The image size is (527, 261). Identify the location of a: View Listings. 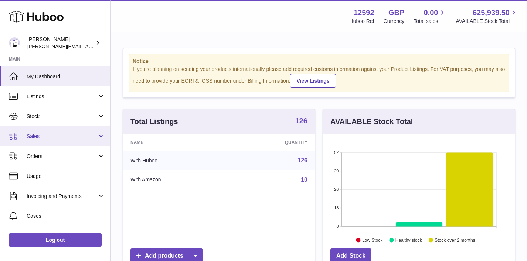
(313, 81).